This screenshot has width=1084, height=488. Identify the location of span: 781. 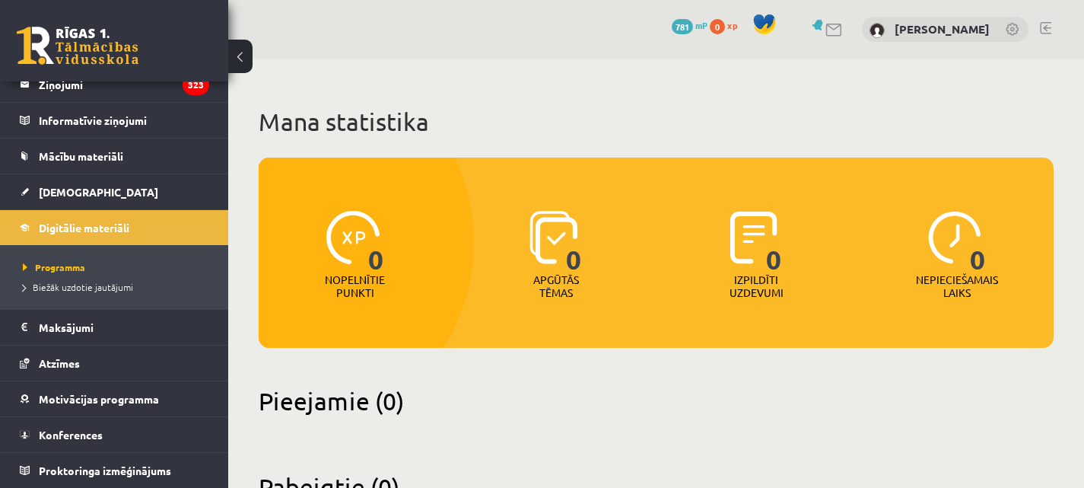
(682, 27).